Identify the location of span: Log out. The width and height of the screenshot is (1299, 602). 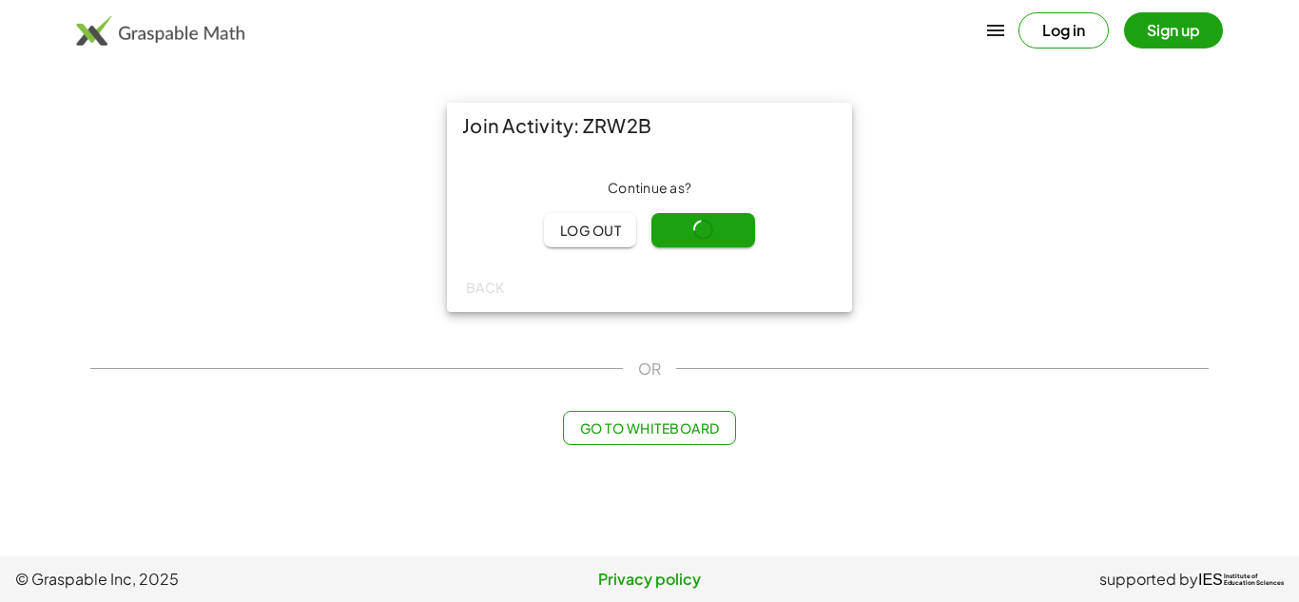
(590, 230).